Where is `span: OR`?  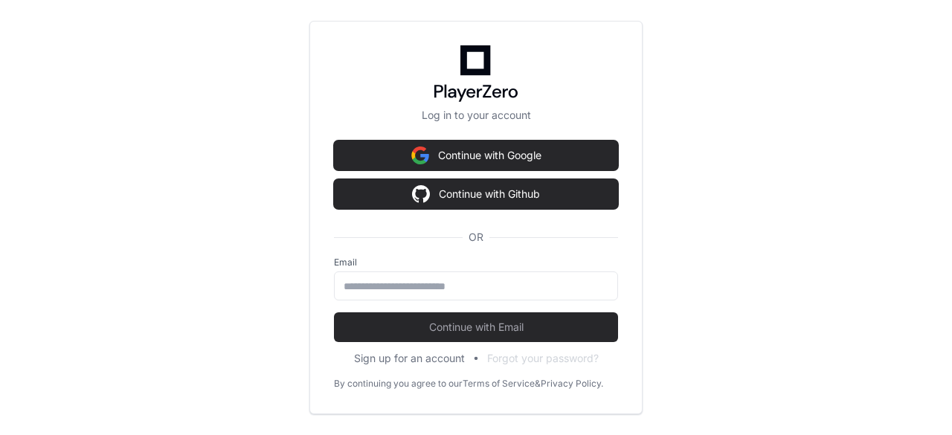 span: OR is located at coordinates (476, 237).